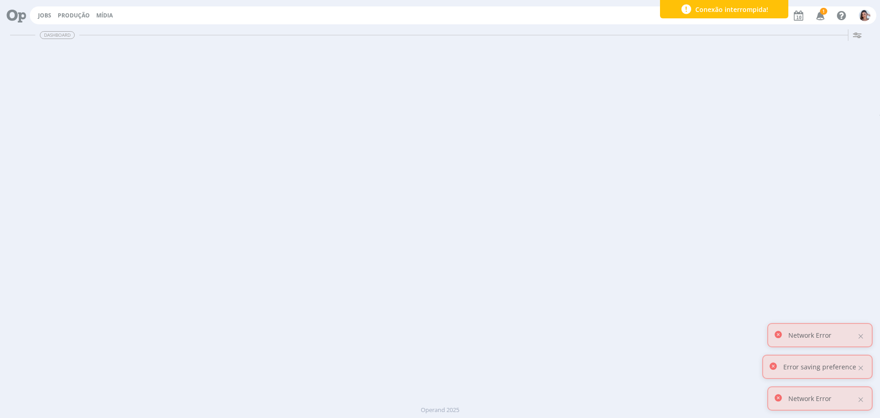 The image size is (880, 418). I want to click on a: Produção, so click(74, 15).